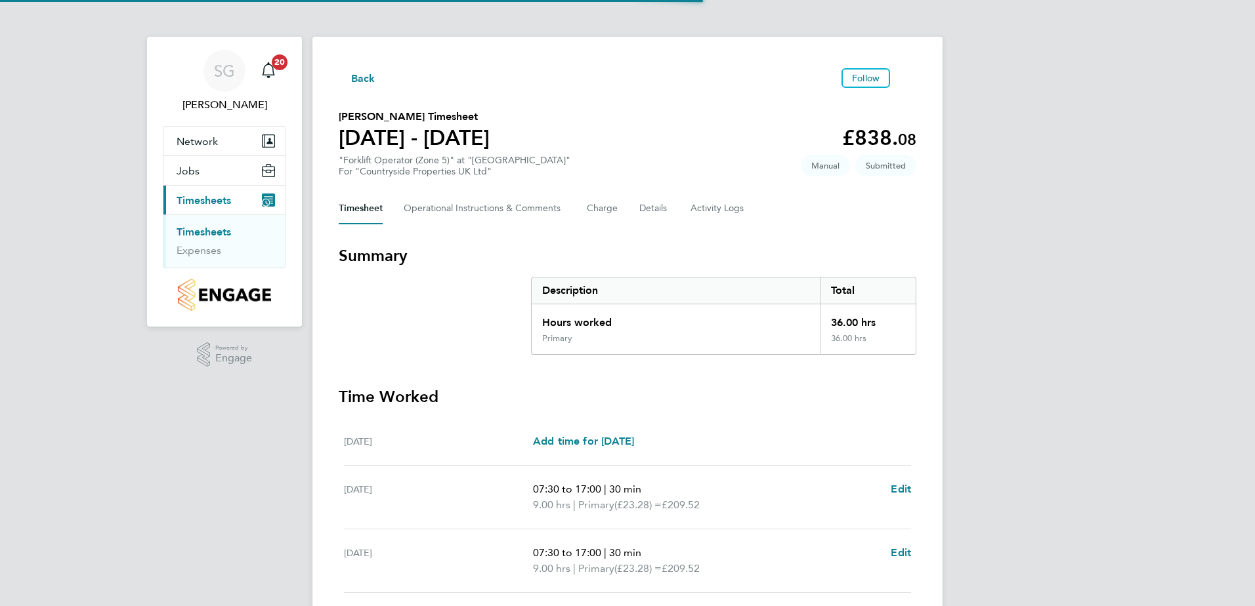  Describe the element at coordinates (224, 141) in the screenshot. I see `button: Network` at that location.